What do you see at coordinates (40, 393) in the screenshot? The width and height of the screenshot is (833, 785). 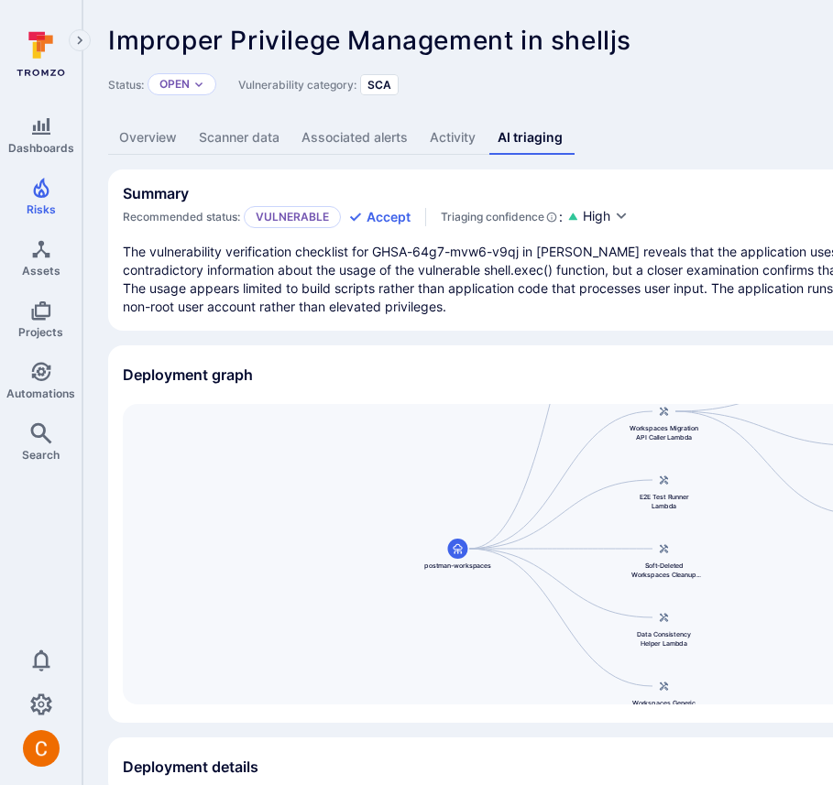 I see `span: Automations` at bounding box center [40, 393].